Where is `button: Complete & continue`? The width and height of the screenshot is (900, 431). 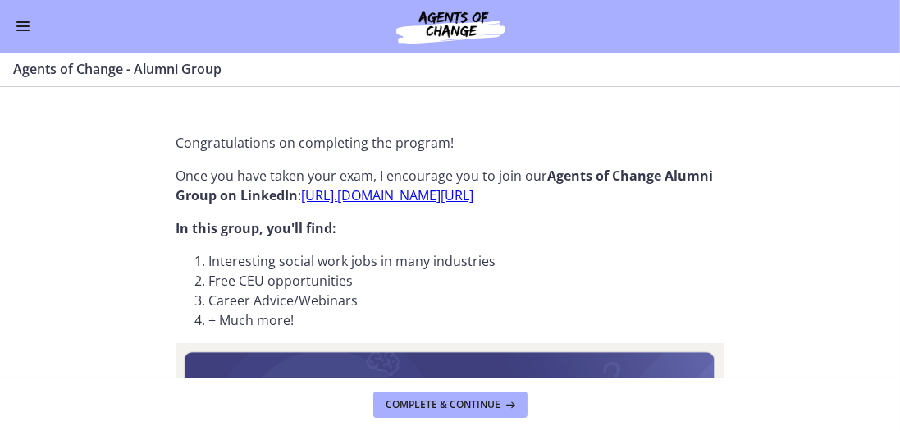
button: Complete & continue is located at coordinates (450, 404).